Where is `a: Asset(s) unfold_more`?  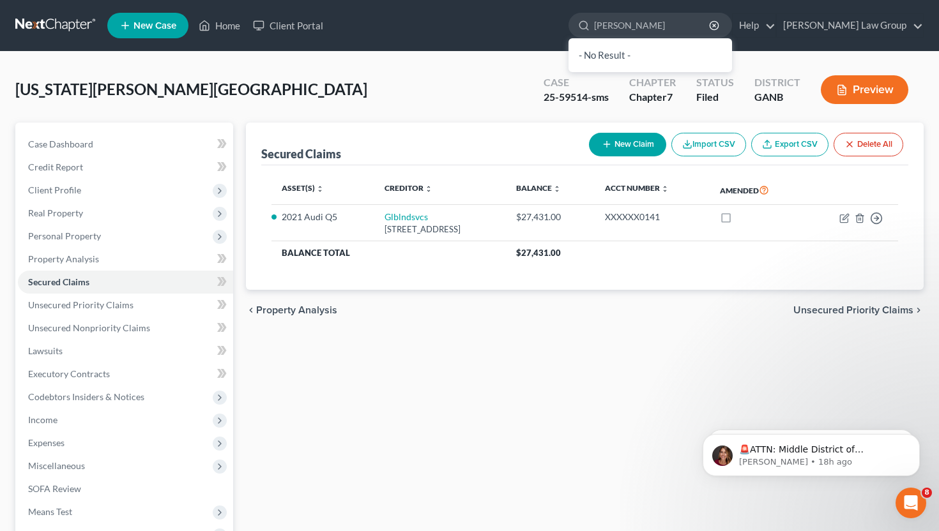
a: Asset(s) unfold_more is located at coordinates (303, 188).